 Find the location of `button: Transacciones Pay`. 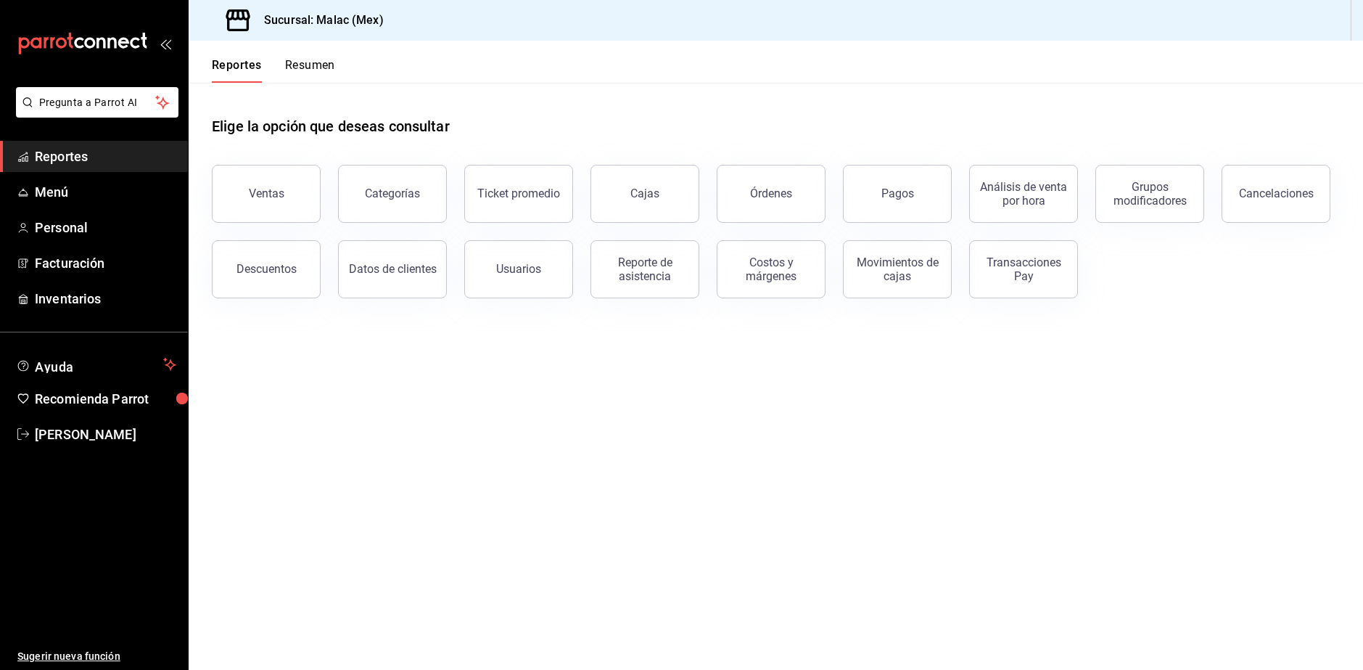

button: Transacciones Pay is located at coordinates (1024, 269).